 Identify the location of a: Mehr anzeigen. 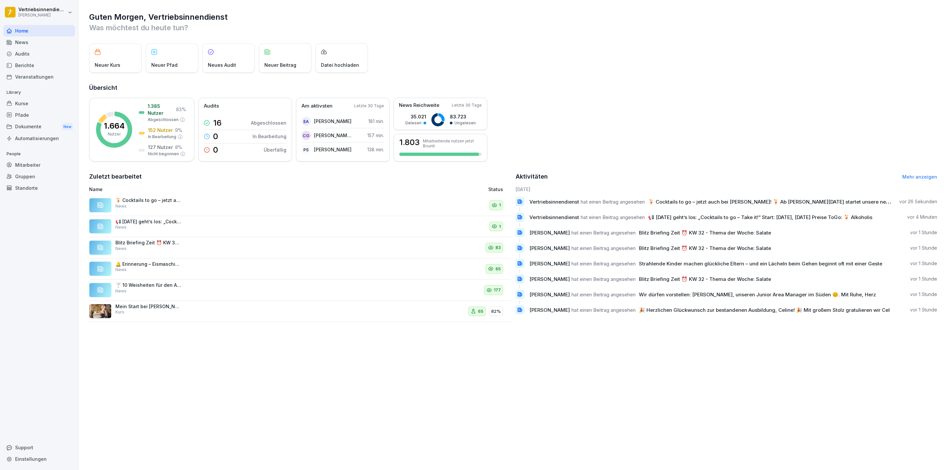
(919, 176).